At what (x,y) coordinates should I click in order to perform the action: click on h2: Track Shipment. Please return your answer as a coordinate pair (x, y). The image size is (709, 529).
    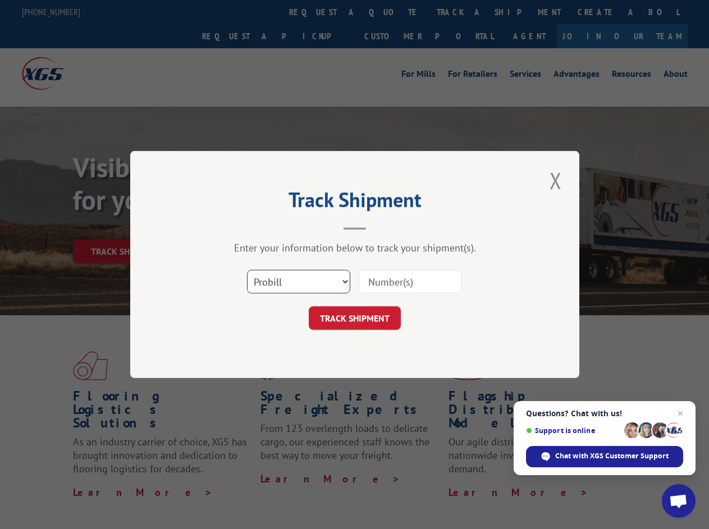
    Looking at the image, I should click on (355, 203).